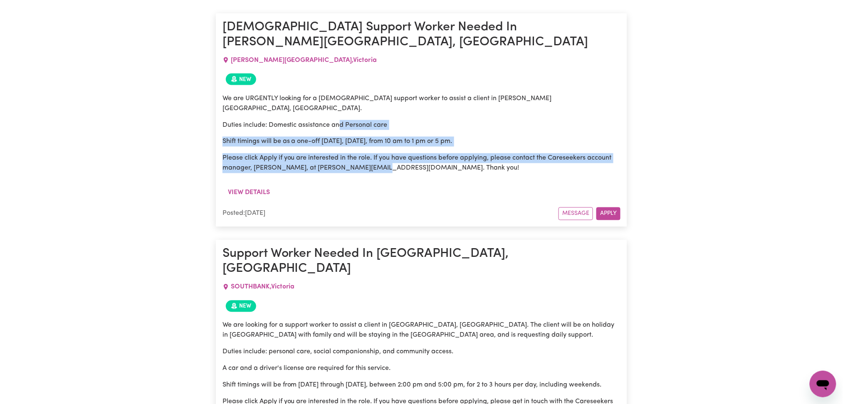 This screenshot has width=843, height=404. Describe the element at coordinates (263, 287) in the screenshot. I see `span: SOUTHBANK , Victoria` at that location.